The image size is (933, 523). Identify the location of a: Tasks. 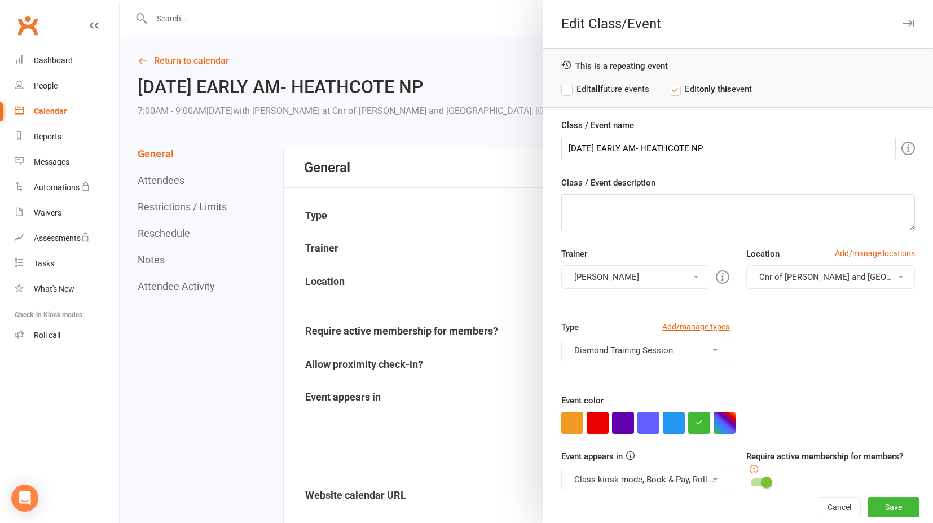
(67, 263).